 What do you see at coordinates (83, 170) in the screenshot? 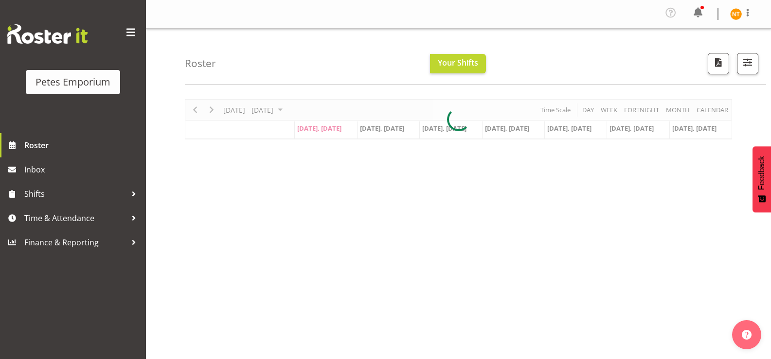
I see `span: Inbox` at bounding box center [83, 170].